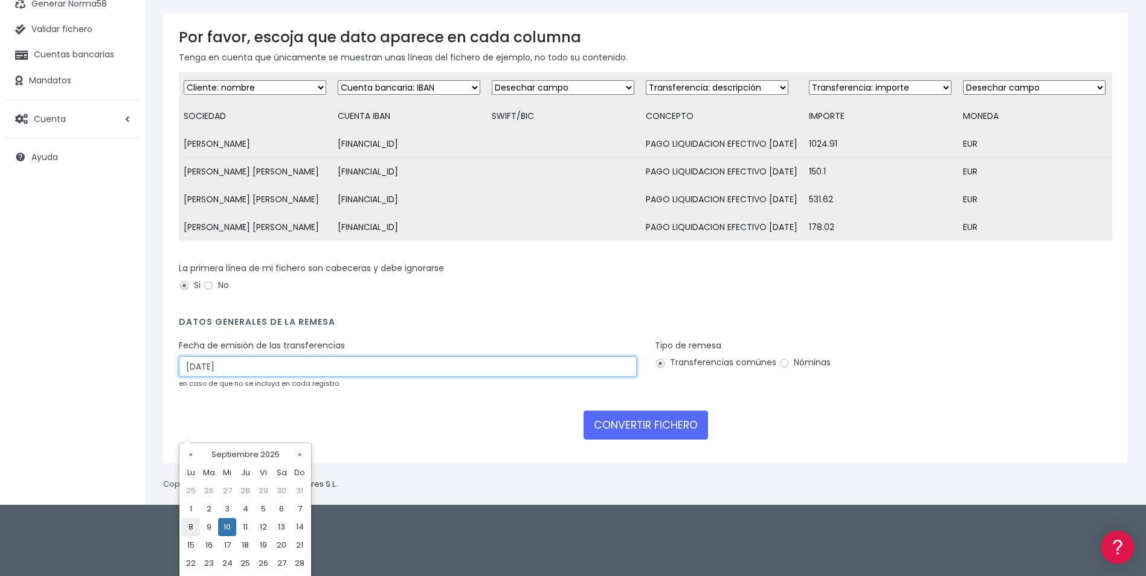 Image resolution: width=1146 pixels, height=576 pixels. What do you see at coordinates (227, 563) in the screenshot?
I see `td: 24` at bounding box center [227, 563].